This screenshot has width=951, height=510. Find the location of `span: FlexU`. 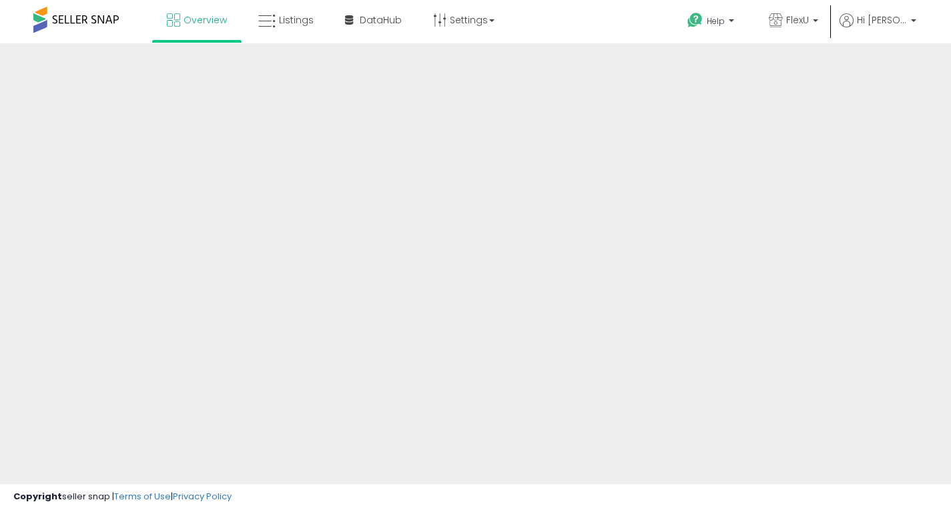

span: FlexU is located at coordinates (797, 20).